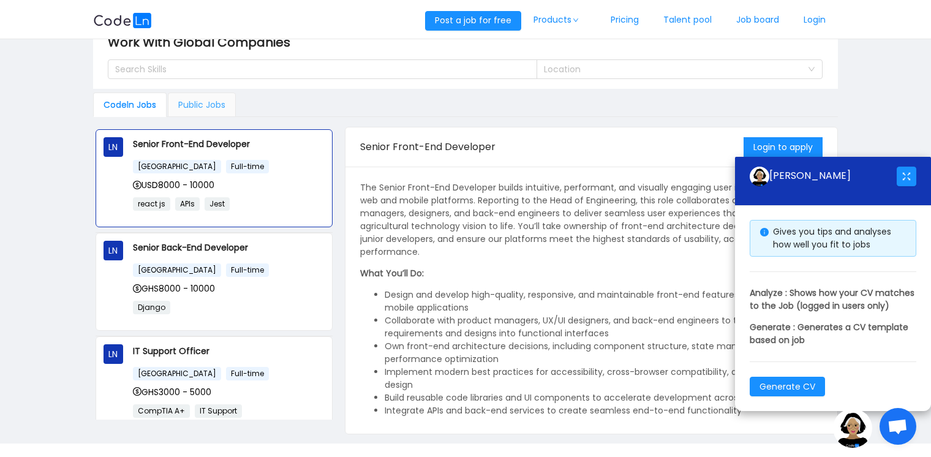 The image size is (931, 457). What do you see at coordinates (787, 386) in the screenshot?
I see `button: Generate CV` at bounding box center [787, 386].